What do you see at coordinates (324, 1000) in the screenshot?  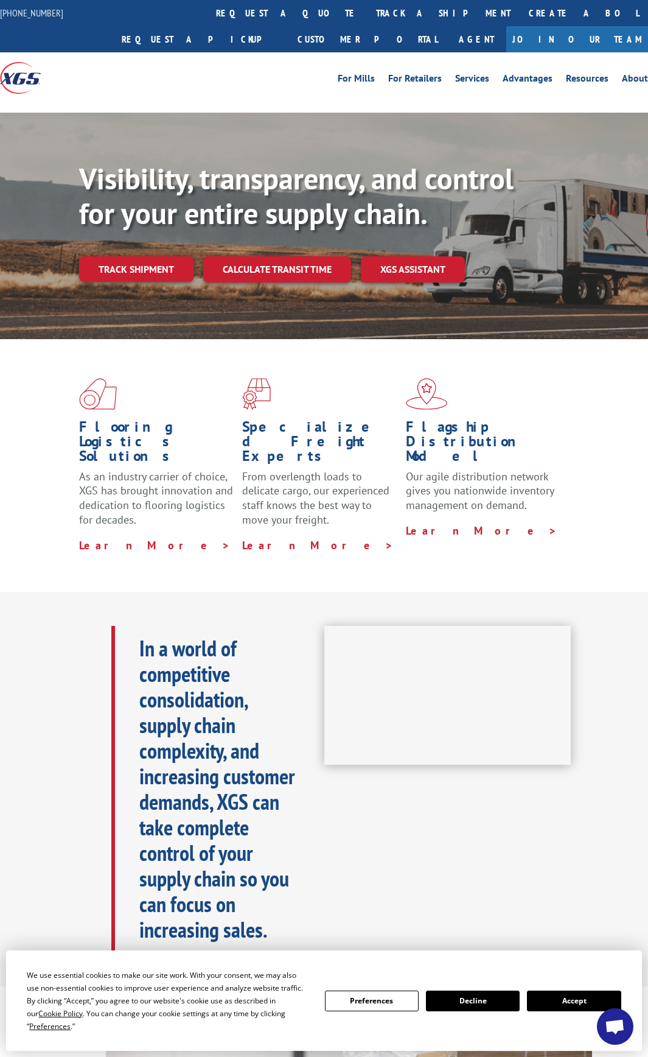 I see `div: Cookie Consent Prompt` at bounding box center [324, 1000].